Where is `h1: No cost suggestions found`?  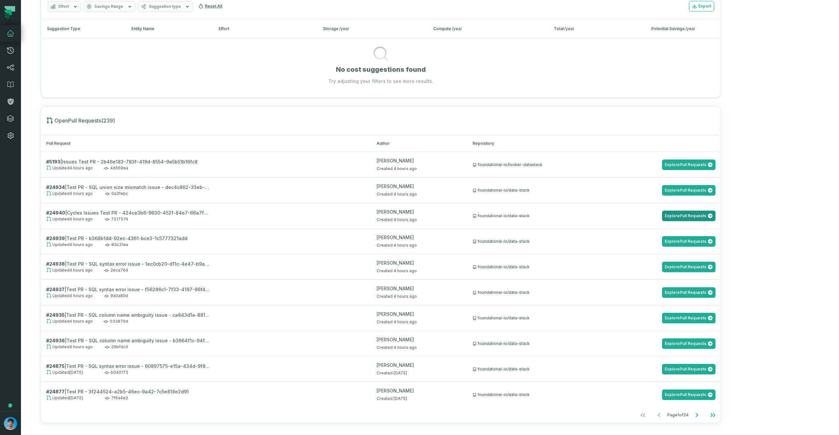 h1: No cost suggestions found is located at coordinates (381, 69).